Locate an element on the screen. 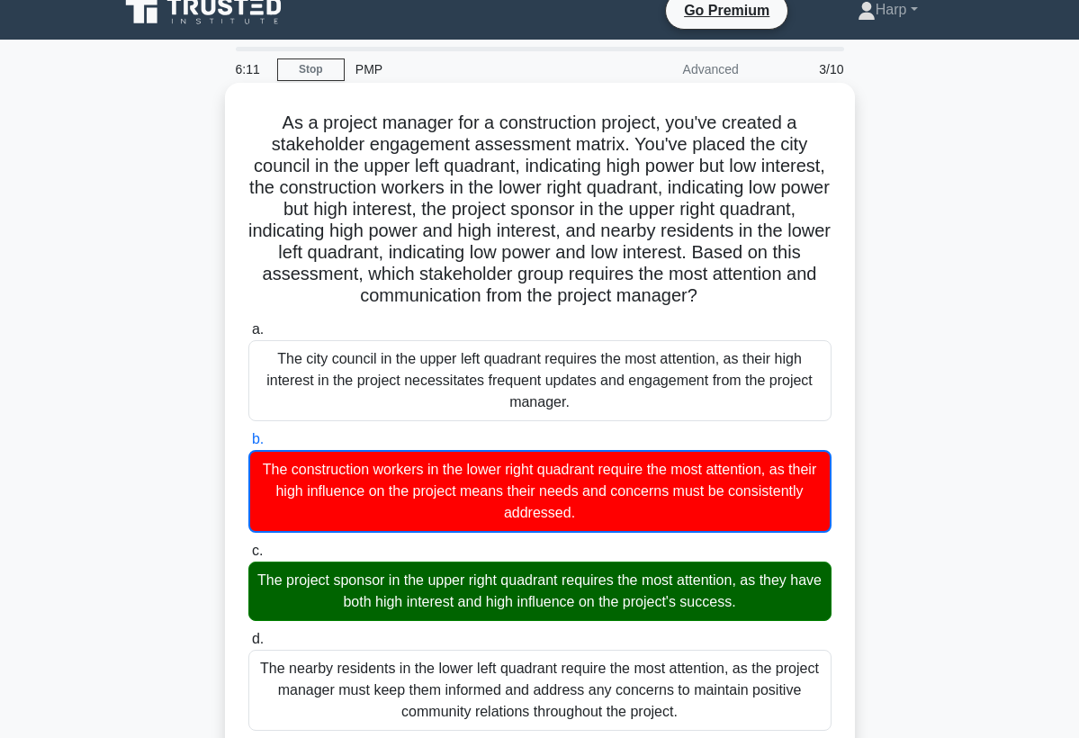 Image resolution: width=1079 pixels, height=738 pixels. div: 3/10 is located at coordinates (802, 69).